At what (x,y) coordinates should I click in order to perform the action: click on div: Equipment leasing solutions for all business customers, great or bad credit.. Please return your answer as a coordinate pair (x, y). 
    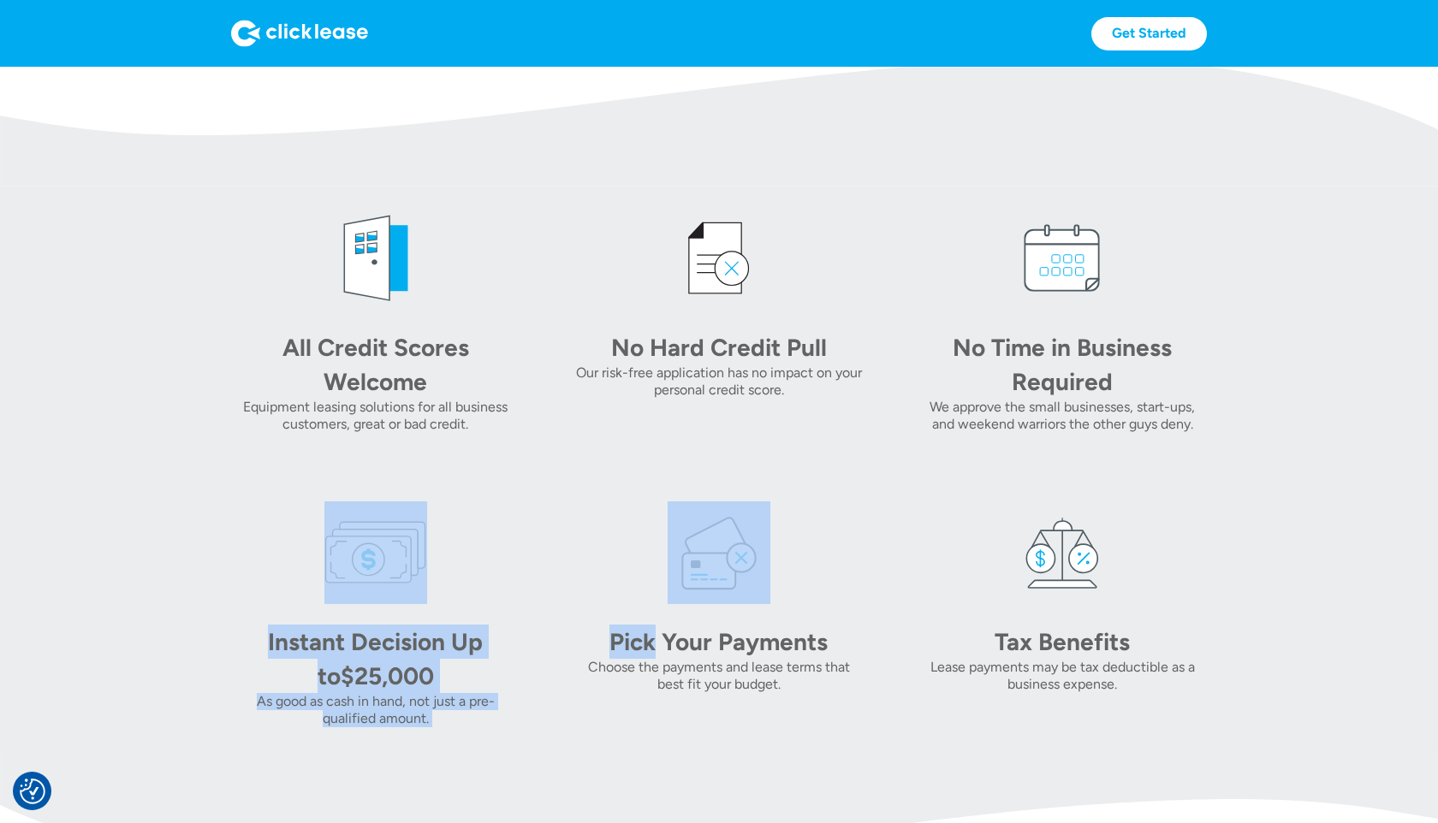
    Looking at the image, I should click on (375, 416).